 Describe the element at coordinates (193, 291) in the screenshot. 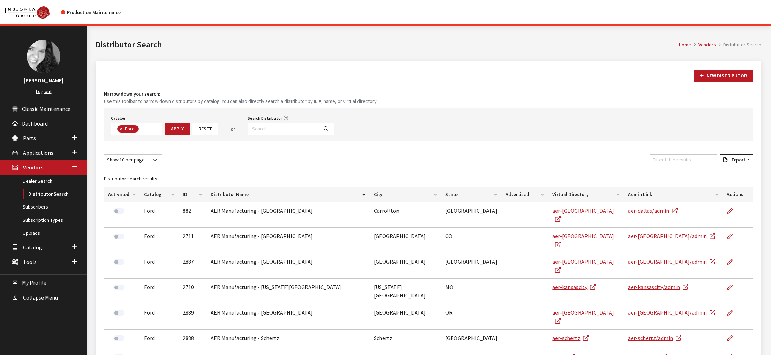

I see `td: 2710` at that location.